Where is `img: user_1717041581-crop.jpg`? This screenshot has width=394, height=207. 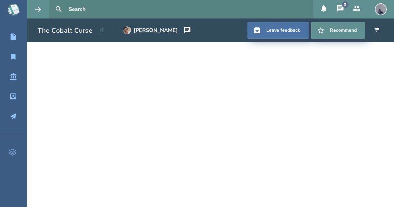
img: user_1717041581-crop.jpg is located at coordinates (381, 9).